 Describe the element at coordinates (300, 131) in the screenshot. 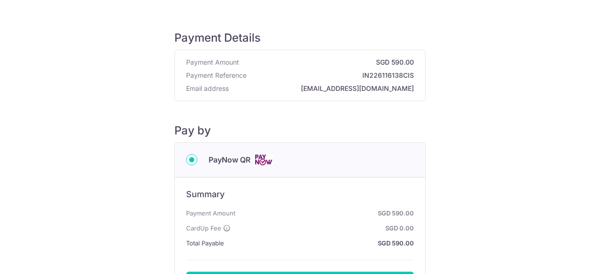

I see `h5: Pay by` at that location.